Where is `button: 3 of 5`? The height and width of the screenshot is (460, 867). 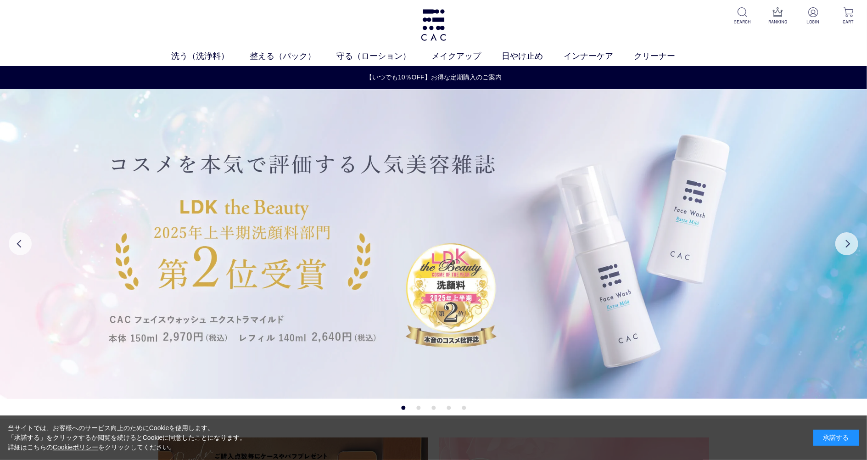 button: 3 of 5 is located at coordinates (433, 408).